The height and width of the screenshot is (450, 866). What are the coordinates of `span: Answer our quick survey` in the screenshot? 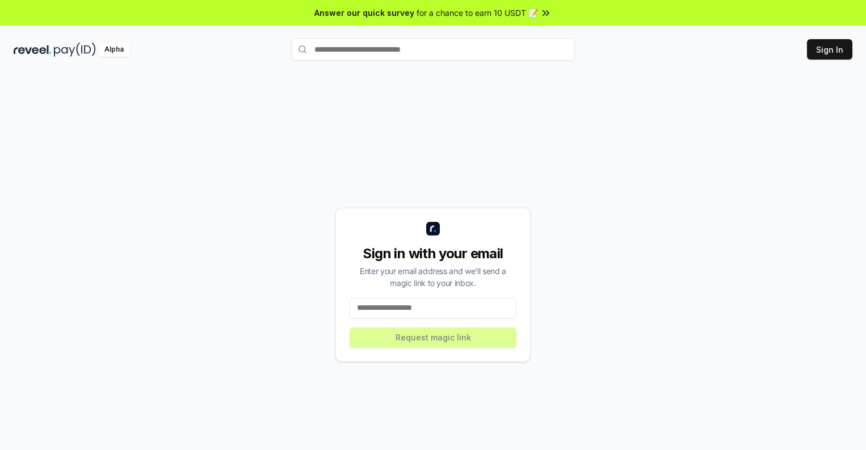 It's located at (364, 12).